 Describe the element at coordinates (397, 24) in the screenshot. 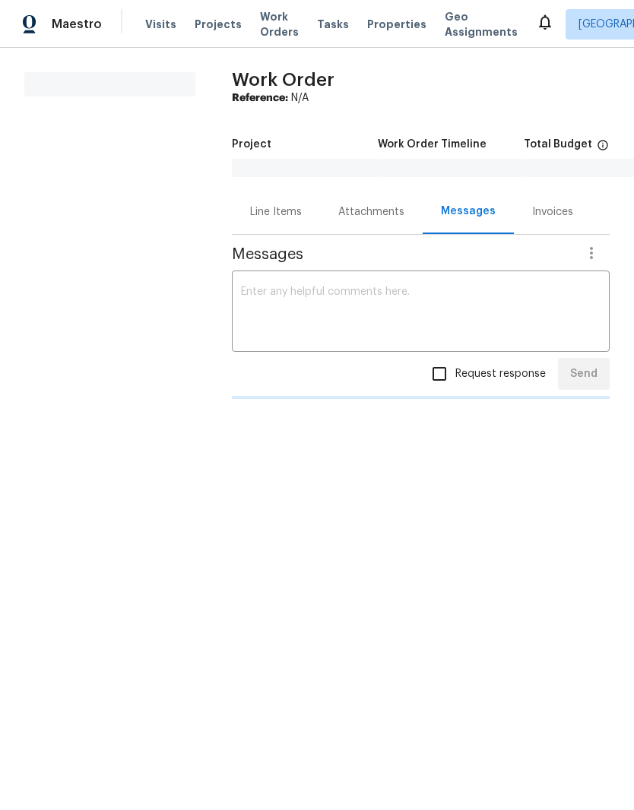

I see `span: Properties` at that location.